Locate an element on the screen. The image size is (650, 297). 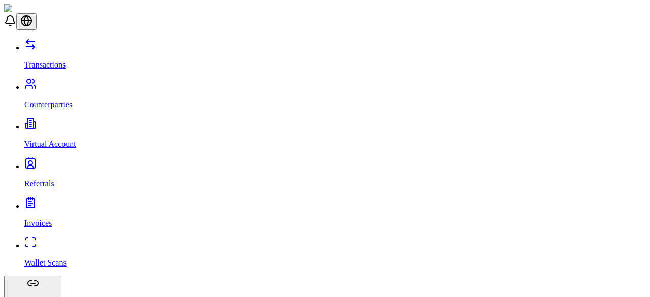
a: Transactions is located at coordinates (335, 56).